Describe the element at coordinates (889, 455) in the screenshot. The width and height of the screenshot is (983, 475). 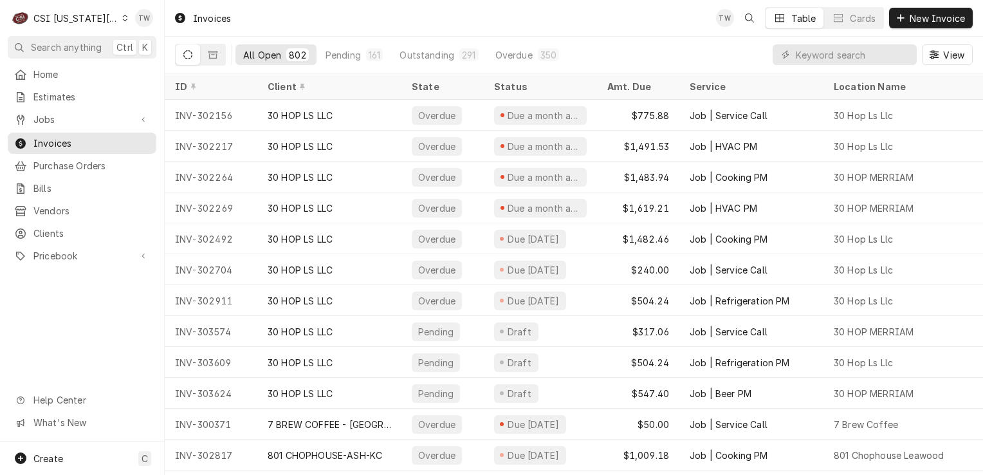
I see `div: 801 Chophouse Leawood` at that location.